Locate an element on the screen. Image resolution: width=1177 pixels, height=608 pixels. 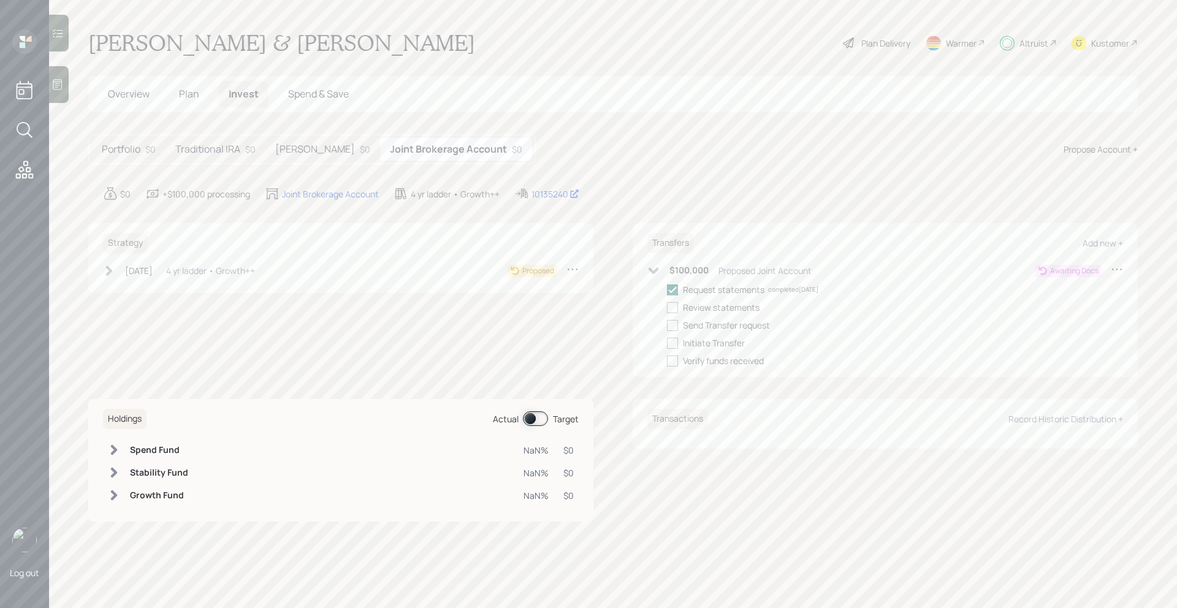
div: Plan Delivery is located at coordinates (886, 43).